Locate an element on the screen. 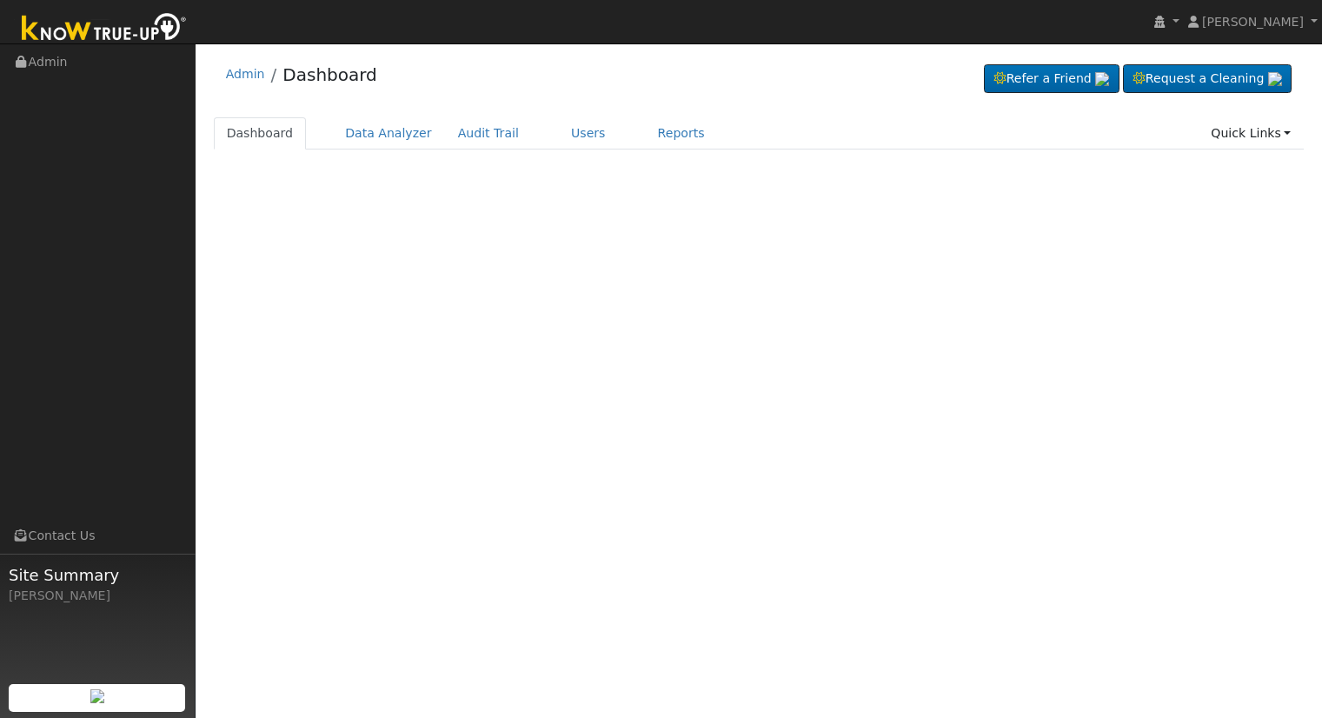  a: Quick Links is located at coordinates (1251, 133).